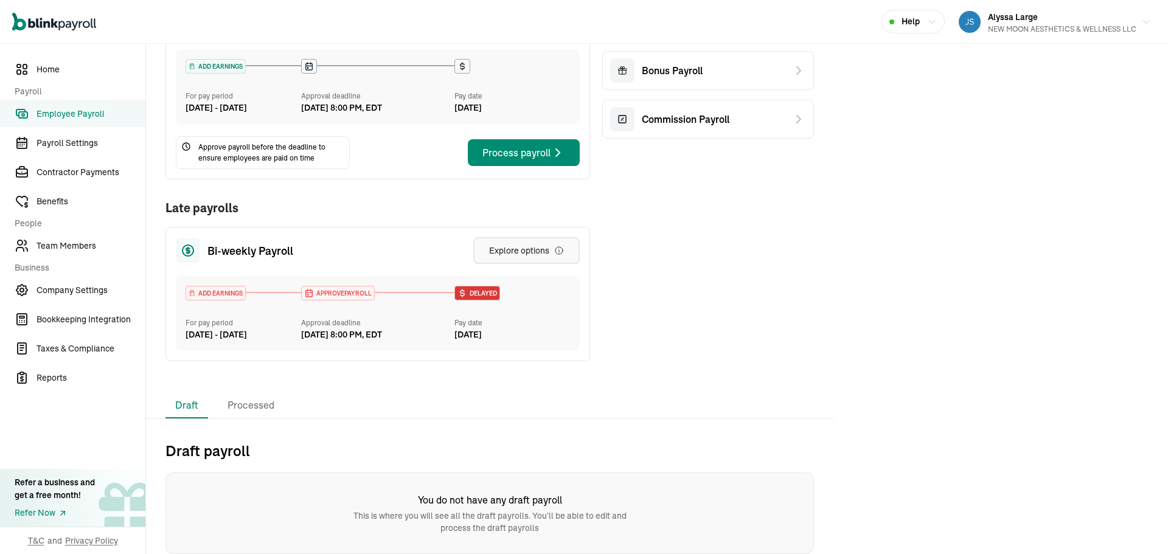 This screenshot has height=554, width=1168. I want to click on span: Payroll, so click(76, 91).